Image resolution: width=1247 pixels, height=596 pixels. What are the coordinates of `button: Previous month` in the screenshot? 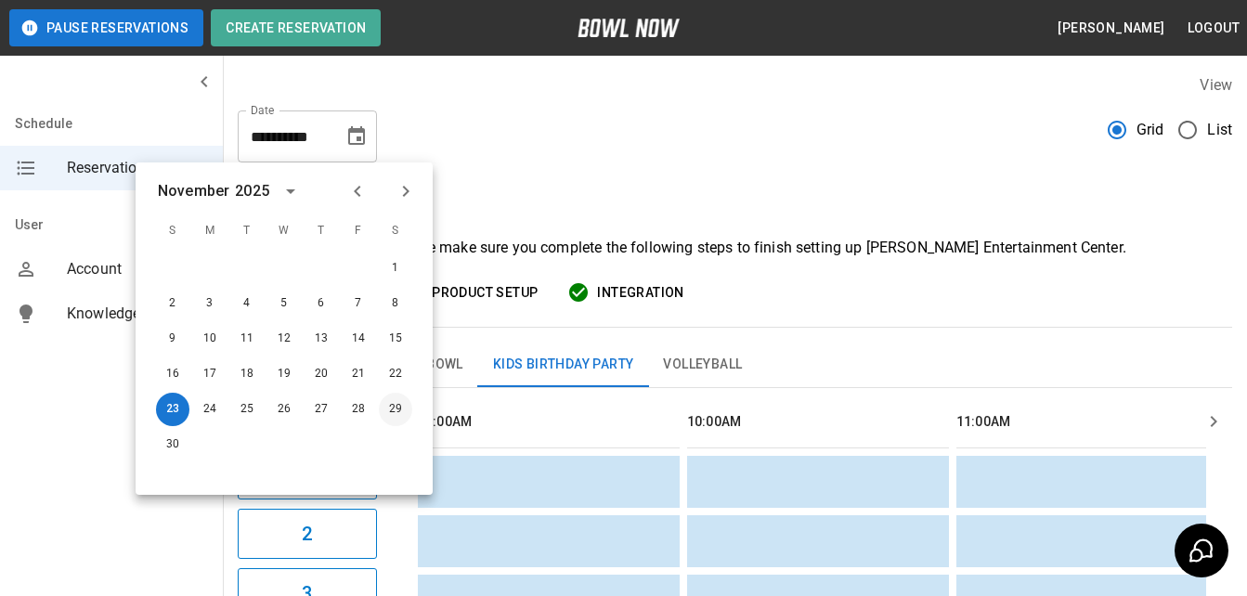 It's located at (357, 191).